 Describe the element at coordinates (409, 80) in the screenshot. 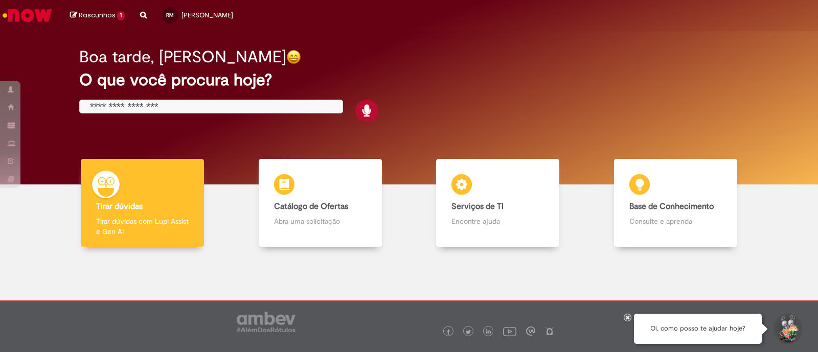

I see `h2: O que você procura hoje?` at that location.